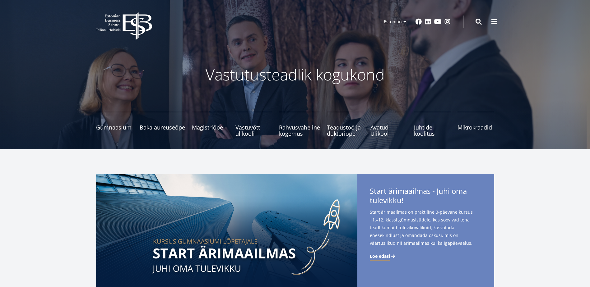 Image resolution: width=590 pixels, height=287 pixels. I want to click on a: Mikrokraadid, so click(476, 124).